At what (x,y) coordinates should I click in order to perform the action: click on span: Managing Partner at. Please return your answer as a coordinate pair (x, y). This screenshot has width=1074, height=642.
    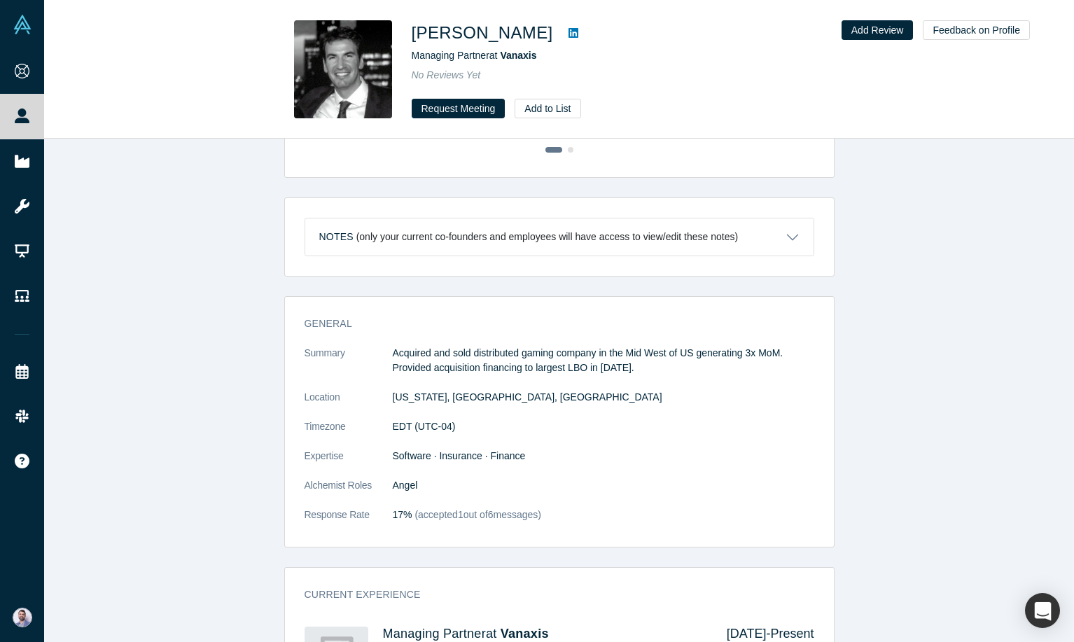
    Looking at the image, I should click on (474, 55).